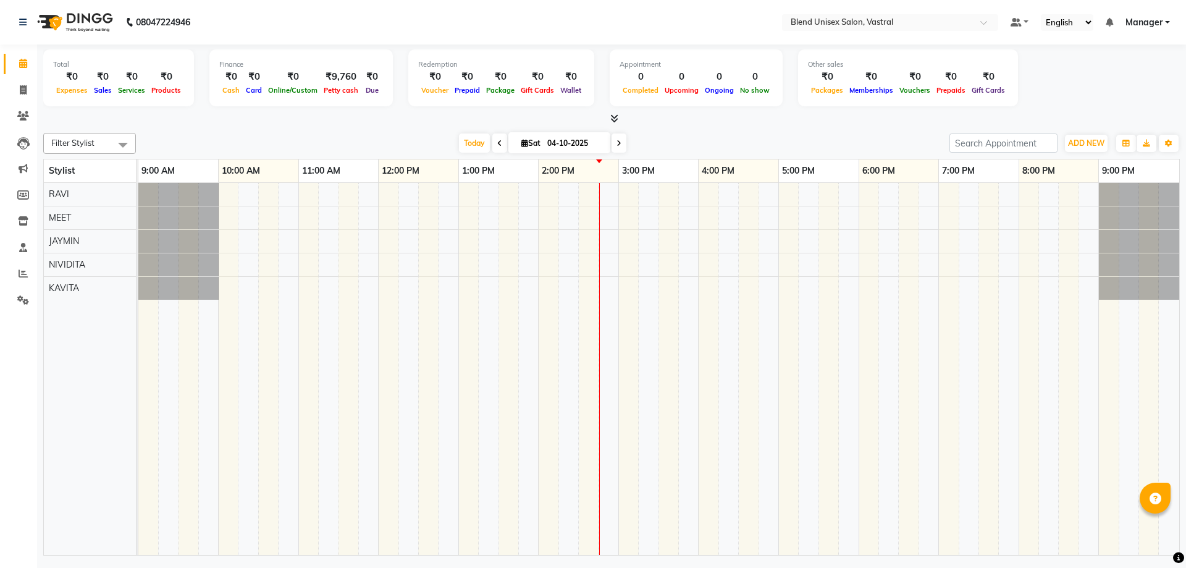 Image resolution: width=1186 pixels, height=568 pixels. I want to click on span: Voucher, so click(435, 90).